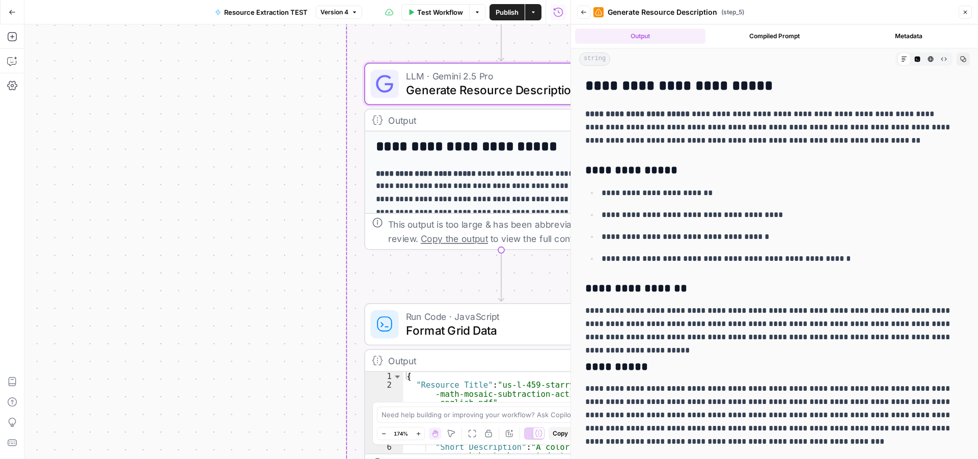 This screenshot has height=459, width=978. Describe the element at coordinates (509, 232) in the screenshot. I see `div: This output is too large & has been abbreviated for review. to view the full content.` at that location.